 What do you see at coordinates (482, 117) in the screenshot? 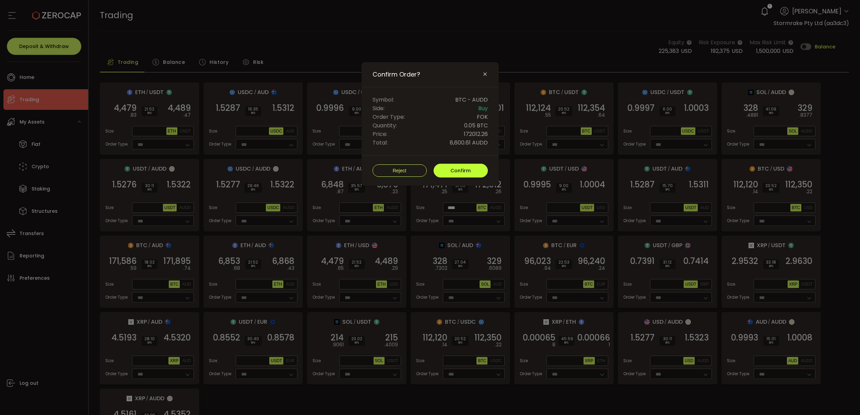
I see `span: FOK` at bounding box center [482, 117].